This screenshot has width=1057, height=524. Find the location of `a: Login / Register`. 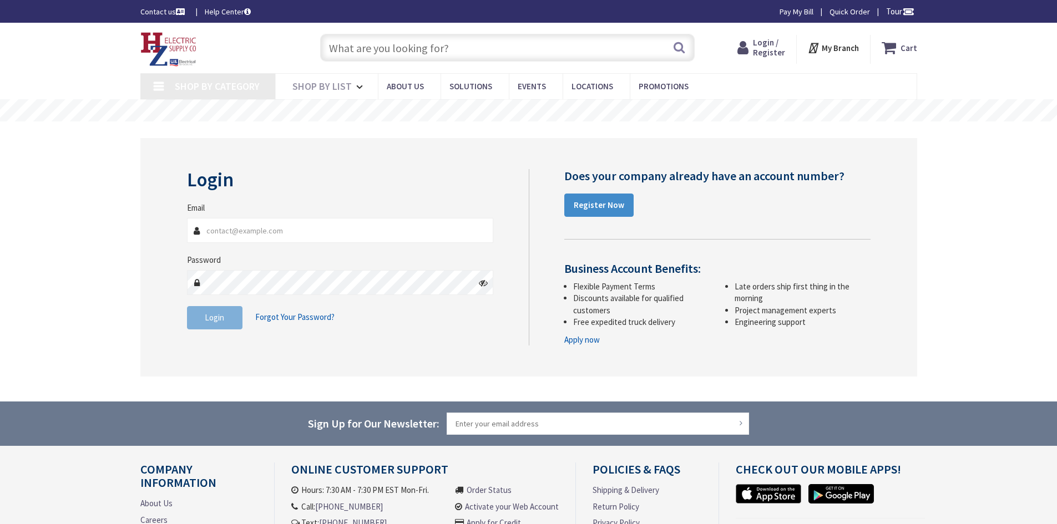

a: Login / Register is located at coordinates (761, 48).